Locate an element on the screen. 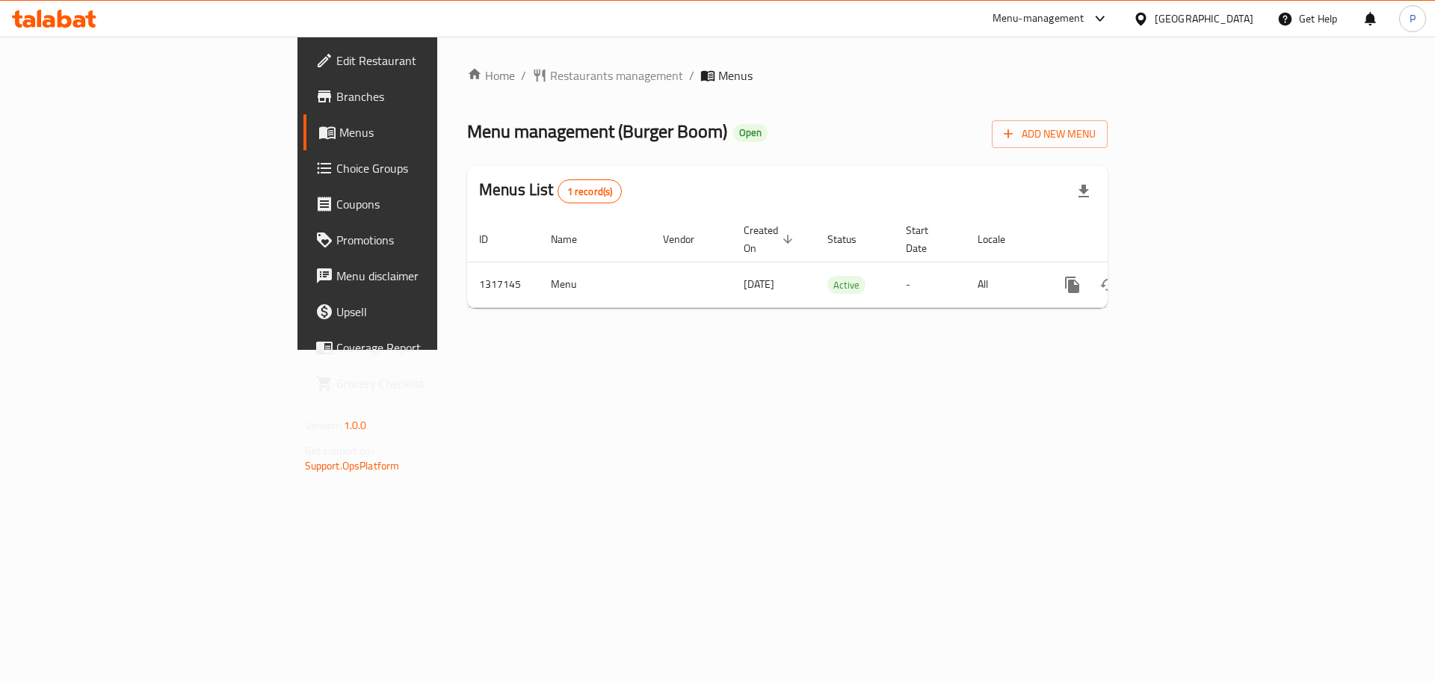  span: Active is located at coordinates (846, 285).